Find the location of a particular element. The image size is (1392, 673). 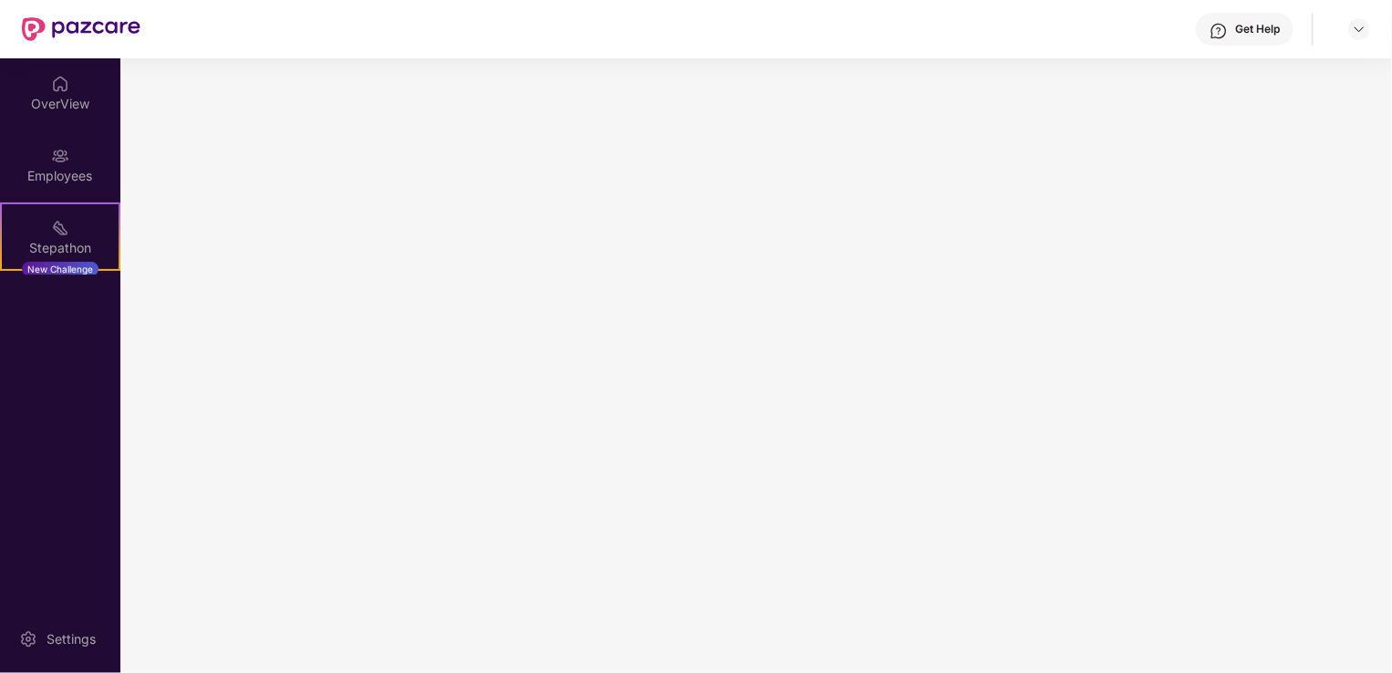

div: Stepathon is located at coordinates (60, 248).